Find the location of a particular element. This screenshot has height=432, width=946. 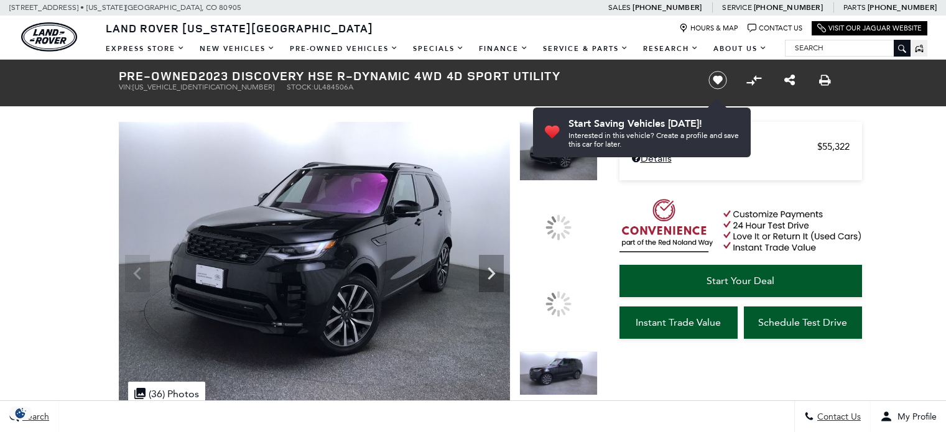

a: New Vehicles is located at coordinates (237, 48).